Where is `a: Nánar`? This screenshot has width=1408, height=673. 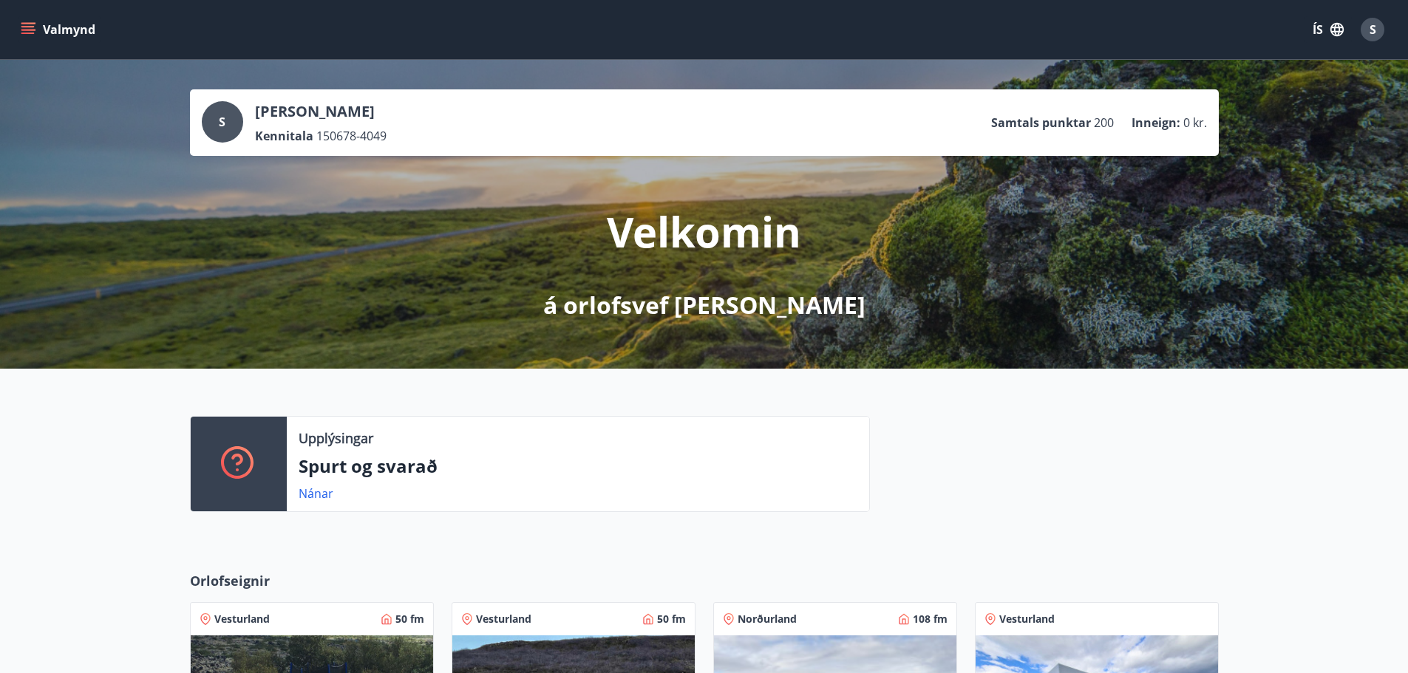
a: Nánar is located at coordinates (316, 494).